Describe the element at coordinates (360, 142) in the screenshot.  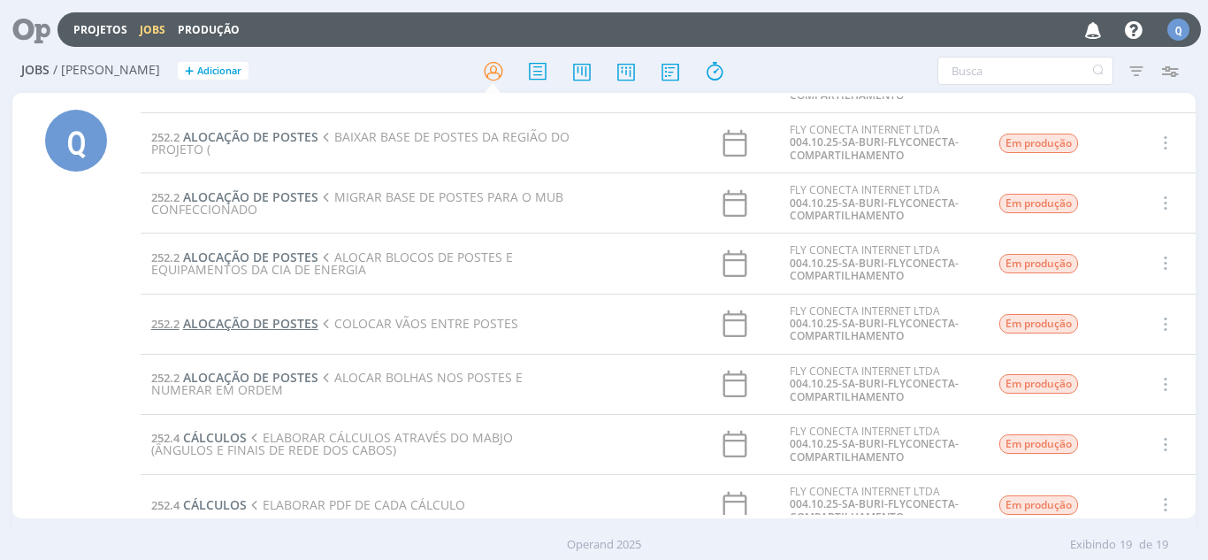
I see `span: BAIXAR BASE DE POSTES DA REGIÃO DO PROJETO (` at that location.